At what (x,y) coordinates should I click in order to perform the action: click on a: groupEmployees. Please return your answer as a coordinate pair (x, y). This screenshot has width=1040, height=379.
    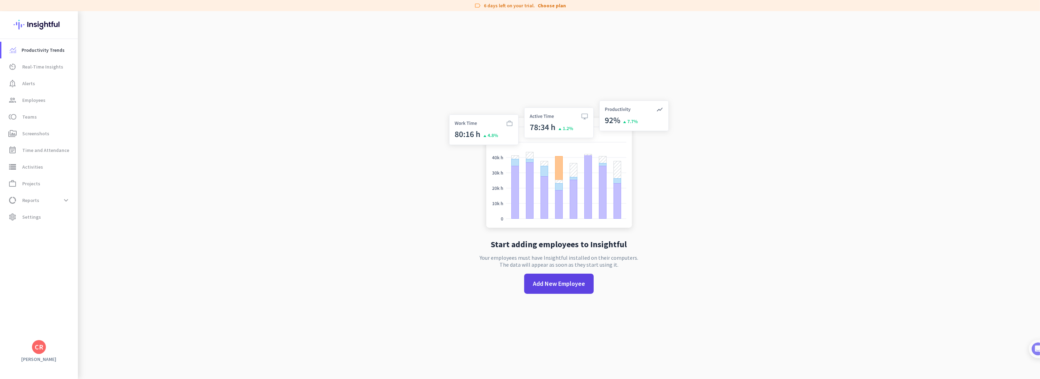
    Looking at the image, I should click on (40, 100).